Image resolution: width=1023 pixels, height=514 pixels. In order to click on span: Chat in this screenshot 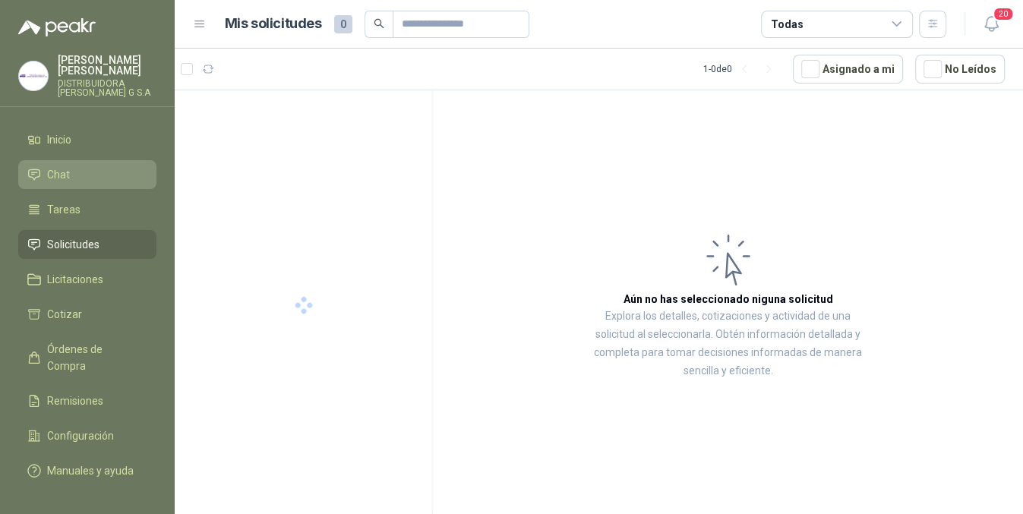, I will do `click(58, 175)`.